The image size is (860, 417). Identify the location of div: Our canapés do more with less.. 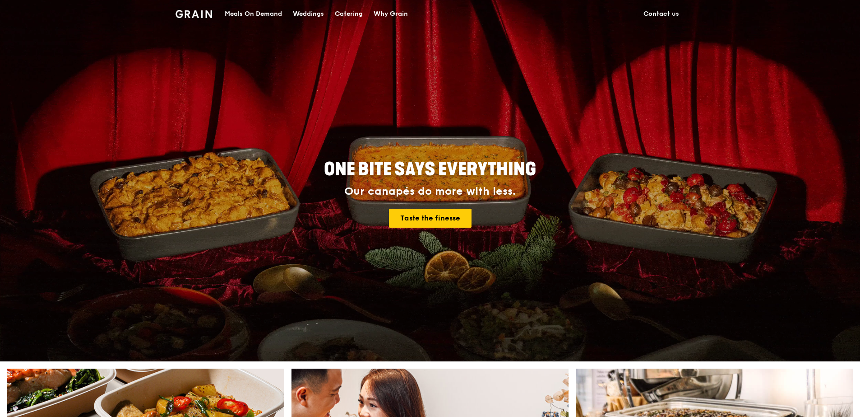
(430, 191).